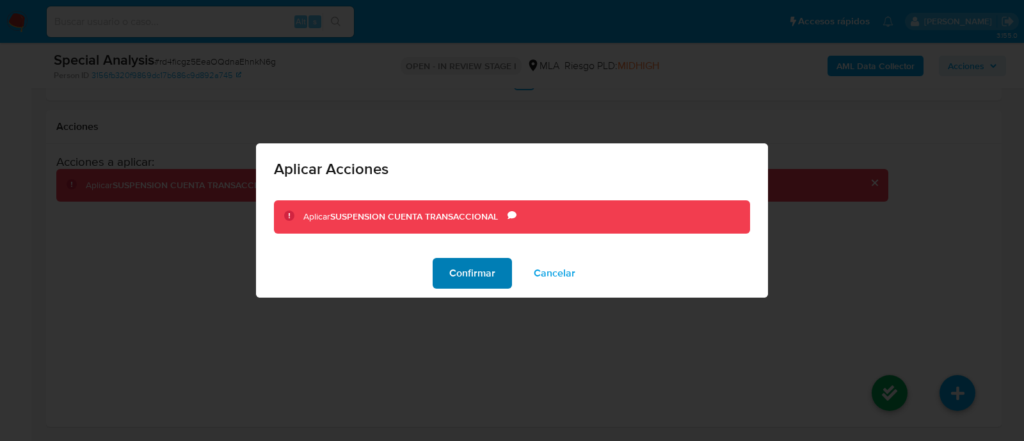 This screenshot has width=1024, height=441. Describe the element at coordinates (472, 273) in the screenshot. I see `span: Confirmar` at that location.